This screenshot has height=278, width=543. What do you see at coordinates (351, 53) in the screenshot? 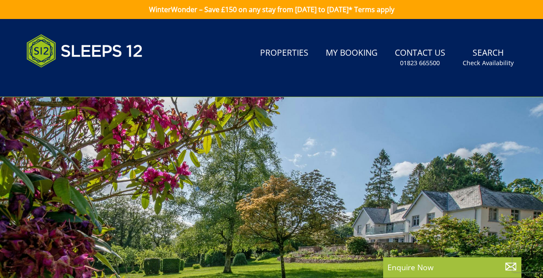
I see `a: My Booking` at bounding box center [351, 53].